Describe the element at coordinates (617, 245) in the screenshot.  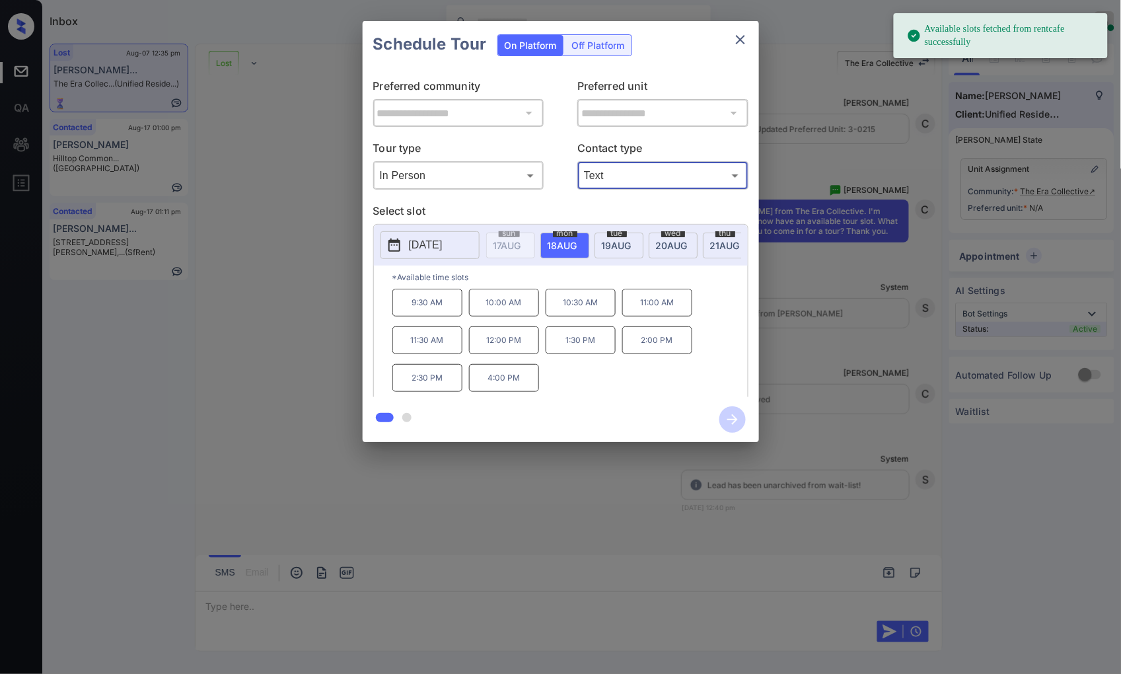
I see `span: 19 AUG` at that location.